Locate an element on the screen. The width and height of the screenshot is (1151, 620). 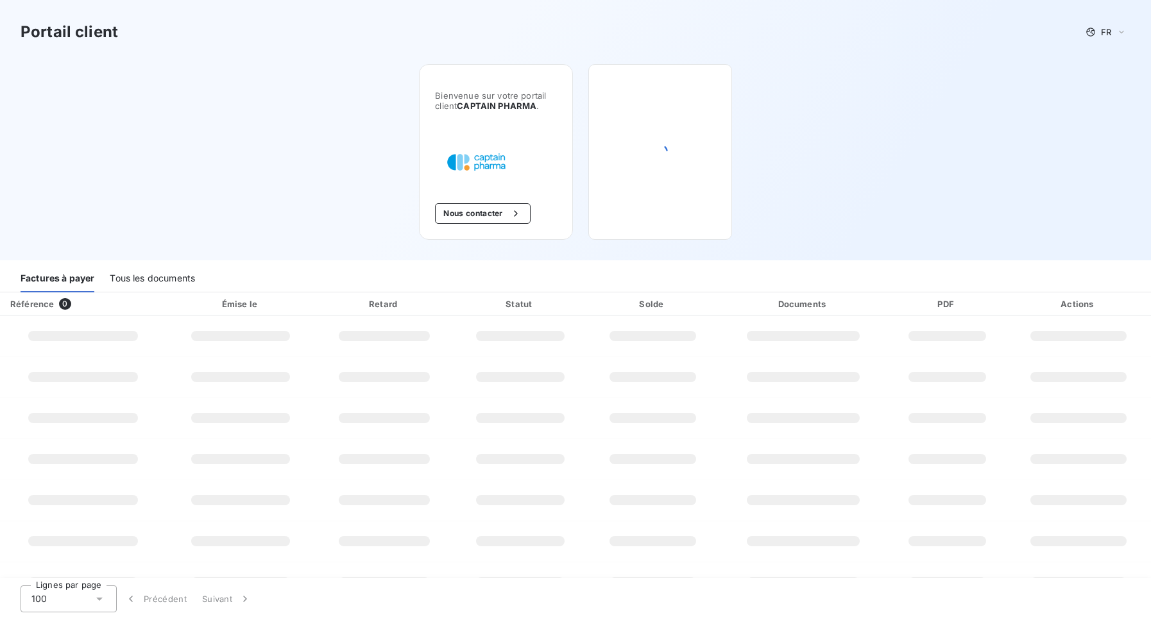
span: 0 is located at coordinates (65, 304).